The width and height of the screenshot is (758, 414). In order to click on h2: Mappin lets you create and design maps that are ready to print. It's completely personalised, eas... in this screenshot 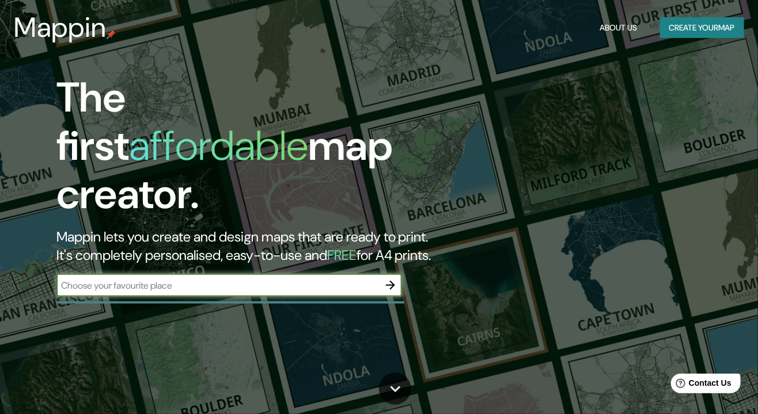, I will do `click(246, 246)`.